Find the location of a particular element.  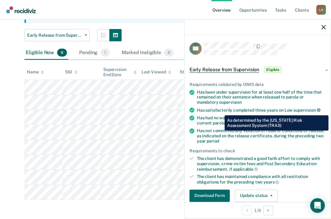

div: Has satisfactorily completed three years on Low is located at coordinates (262, 110).